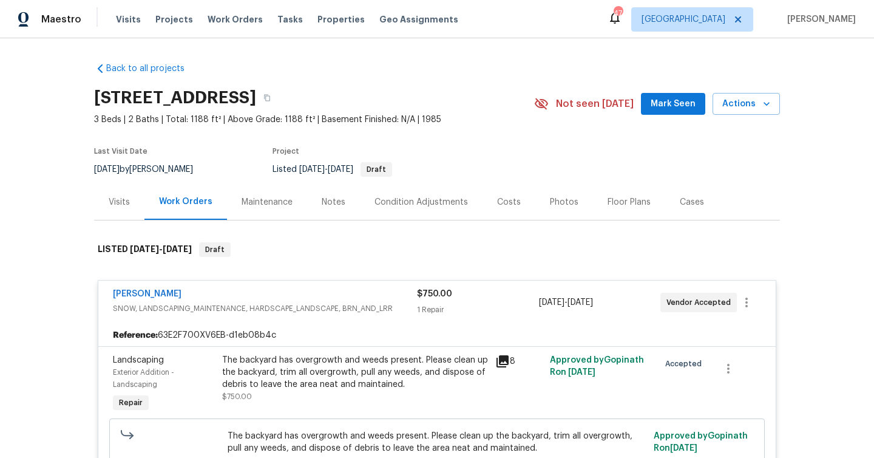 The width and height of the screenshot is (874, 458). I want to click on div: Condition Adjustments, so click(421, 202).